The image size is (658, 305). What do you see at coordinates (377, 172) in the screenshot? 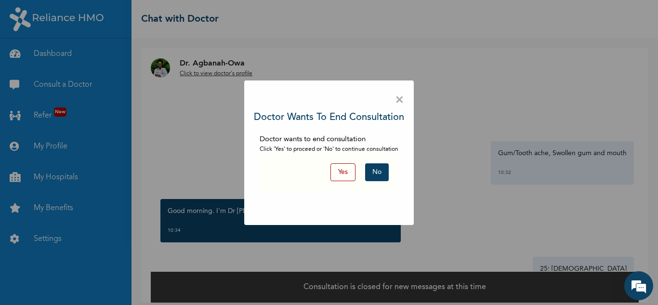
I see `button: No` at bounding box center [377, 172].